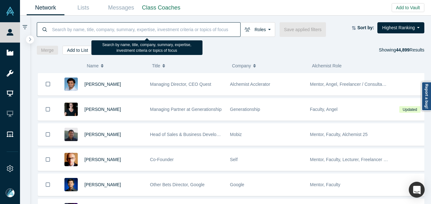 The height and width of the screenshot is (204, 431). What do you see at coordinates (146, 29) in the screenshot?
I see `input: Search by name, title, company, summary, expertise, investment criteria or topics of focus` at bounding box center [146, 29].